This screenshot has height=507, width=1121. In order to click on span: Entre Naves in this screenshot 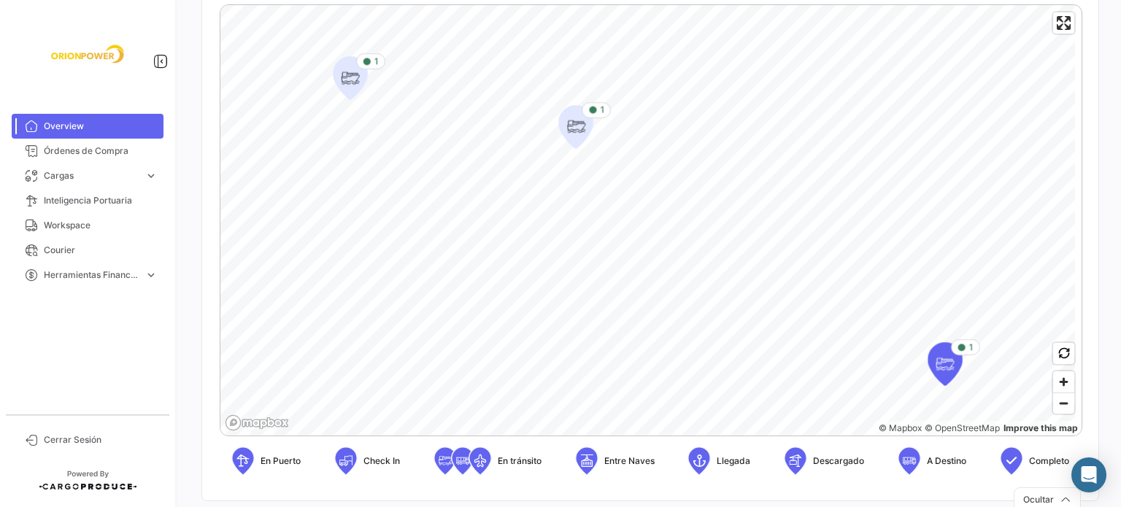, I will do `click(629, 461)`.